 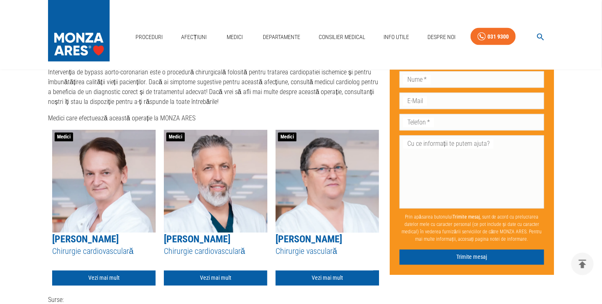 What do you see at coordinates (466, 217) in the screenshot?
I see `b: Trimite mesaj` at bounding box center [466, 217].